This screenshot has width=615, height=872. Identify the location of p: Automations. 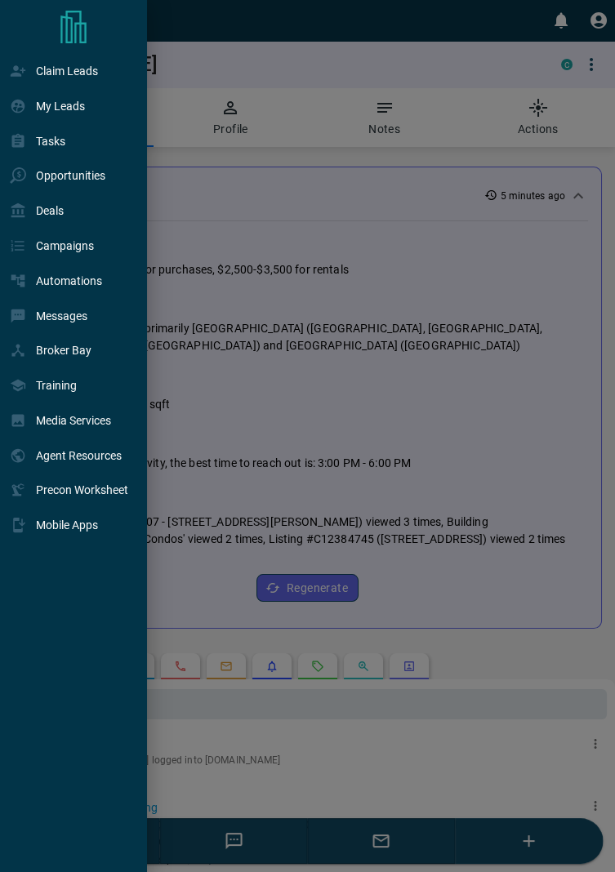
(69, 281).